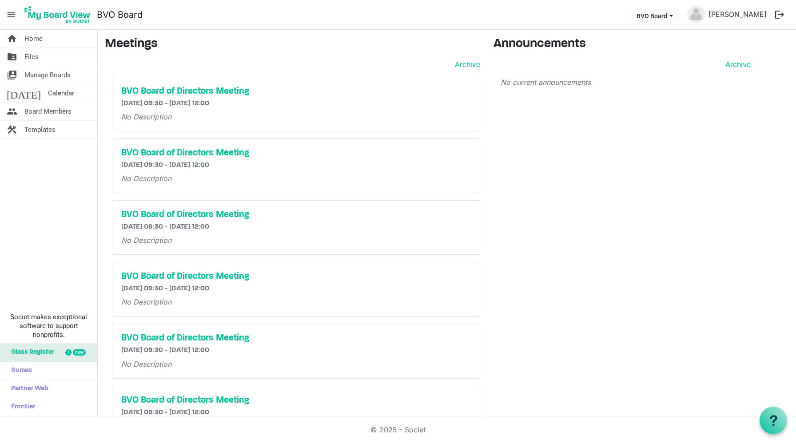  Describe the element at coordinates (292, 44) in the screenshot. I see `h3: Meetings` at that location.